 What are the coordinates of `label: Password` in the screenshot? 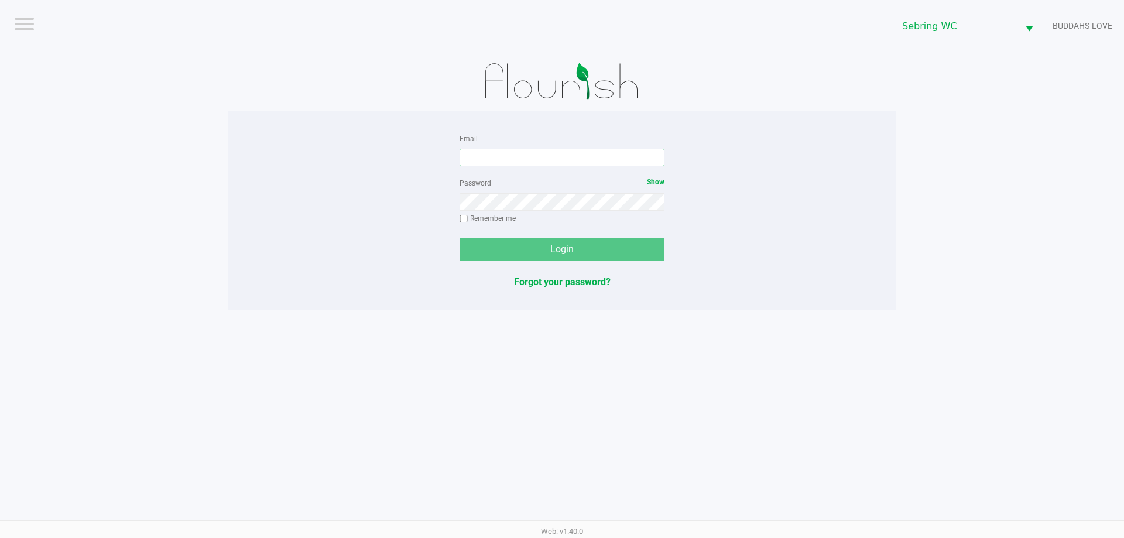 It's located at (475, 183).